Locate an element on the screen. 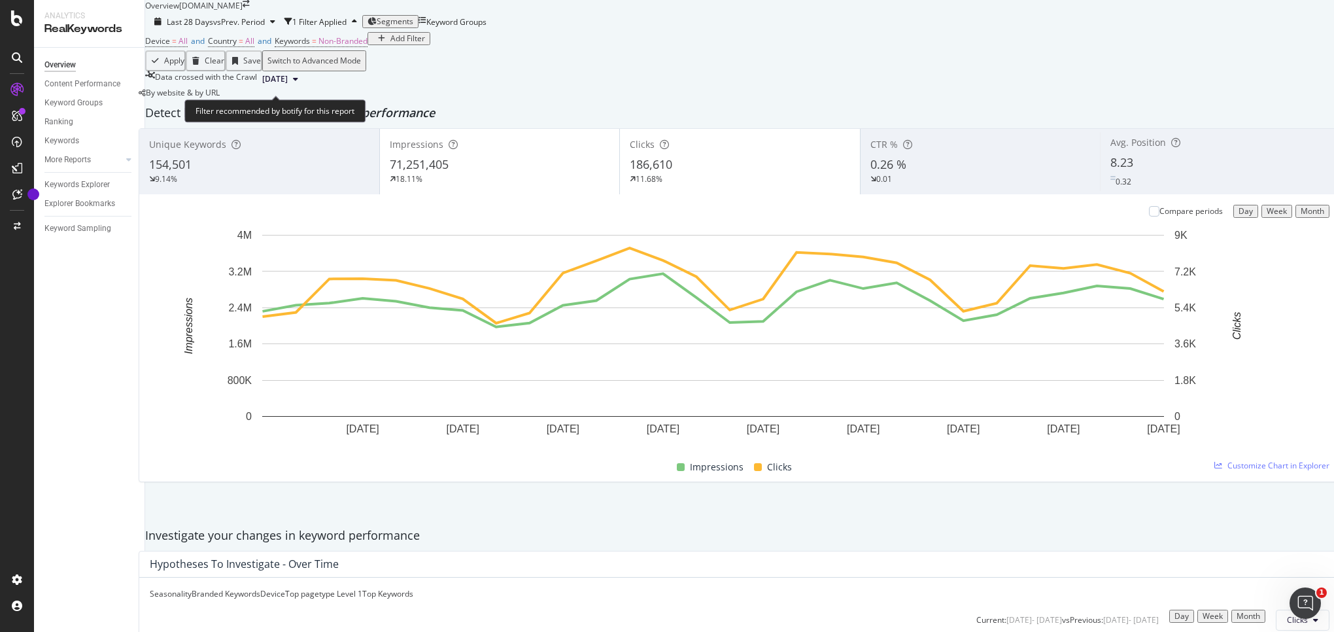 This screenshot has height=632, width=1334. a: Keyword Groups is located at coordinates (90, 103).